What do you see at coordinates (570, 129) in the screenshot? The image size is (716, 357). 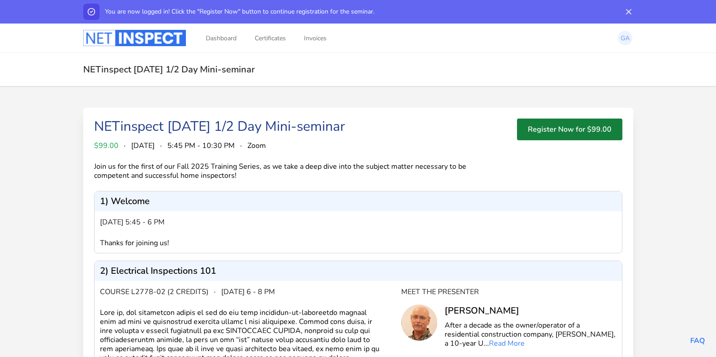 I see `button: Register Now for $99.00` at bounding box center [570, 129].